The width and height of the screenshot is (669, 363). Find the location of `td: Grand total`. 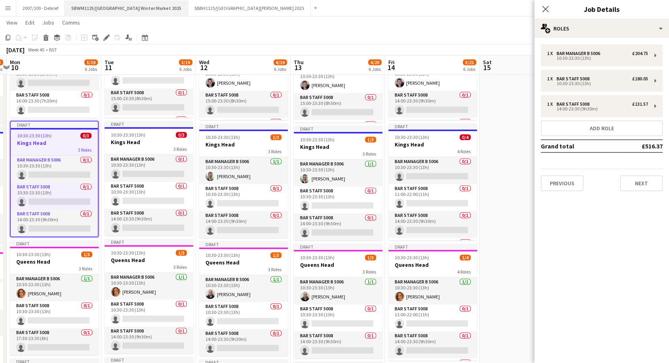

td: Grand total is located at coordinates (578, 146).